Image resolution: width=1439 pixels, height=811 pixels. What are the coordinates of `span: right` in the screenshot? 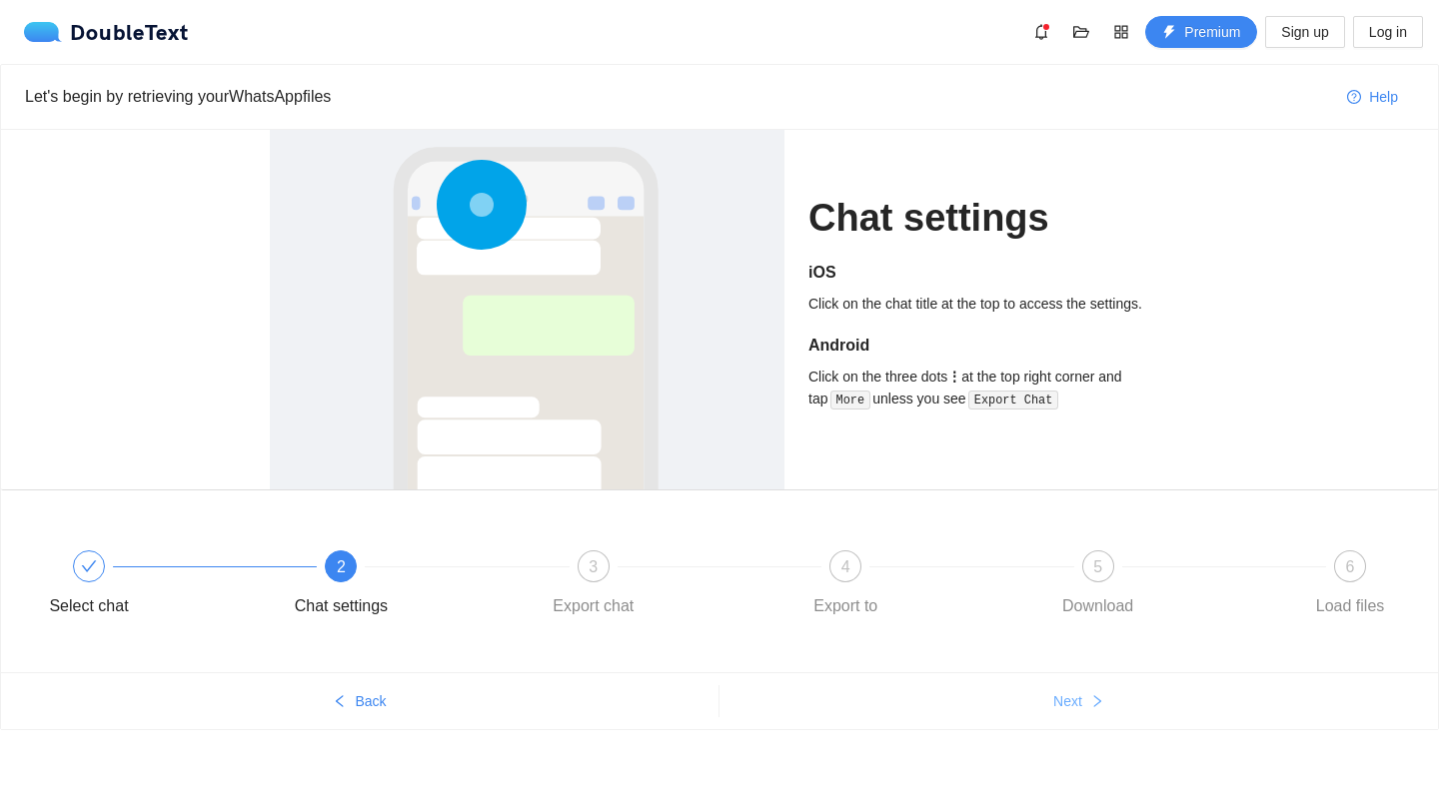 It's located at (1097, 702).